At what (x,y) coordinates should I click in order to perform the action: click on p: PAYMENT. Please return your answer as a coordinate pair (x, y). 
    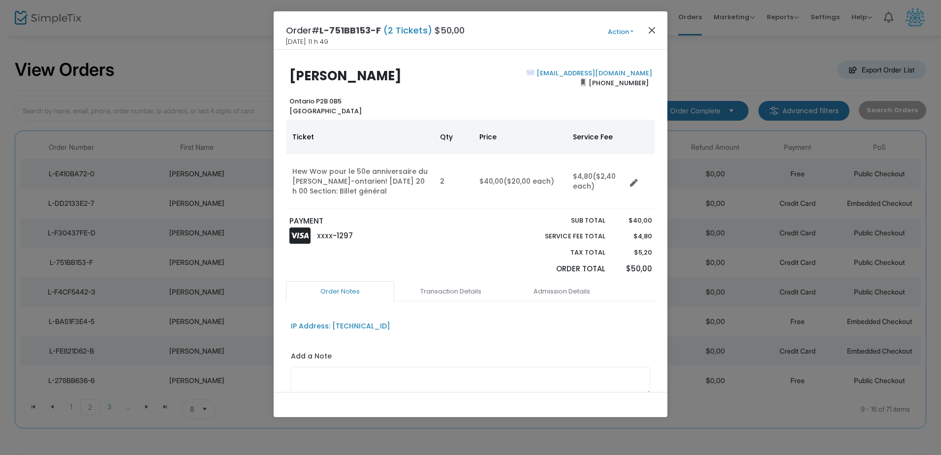
    Looking at the image, I should click on (377, 221).